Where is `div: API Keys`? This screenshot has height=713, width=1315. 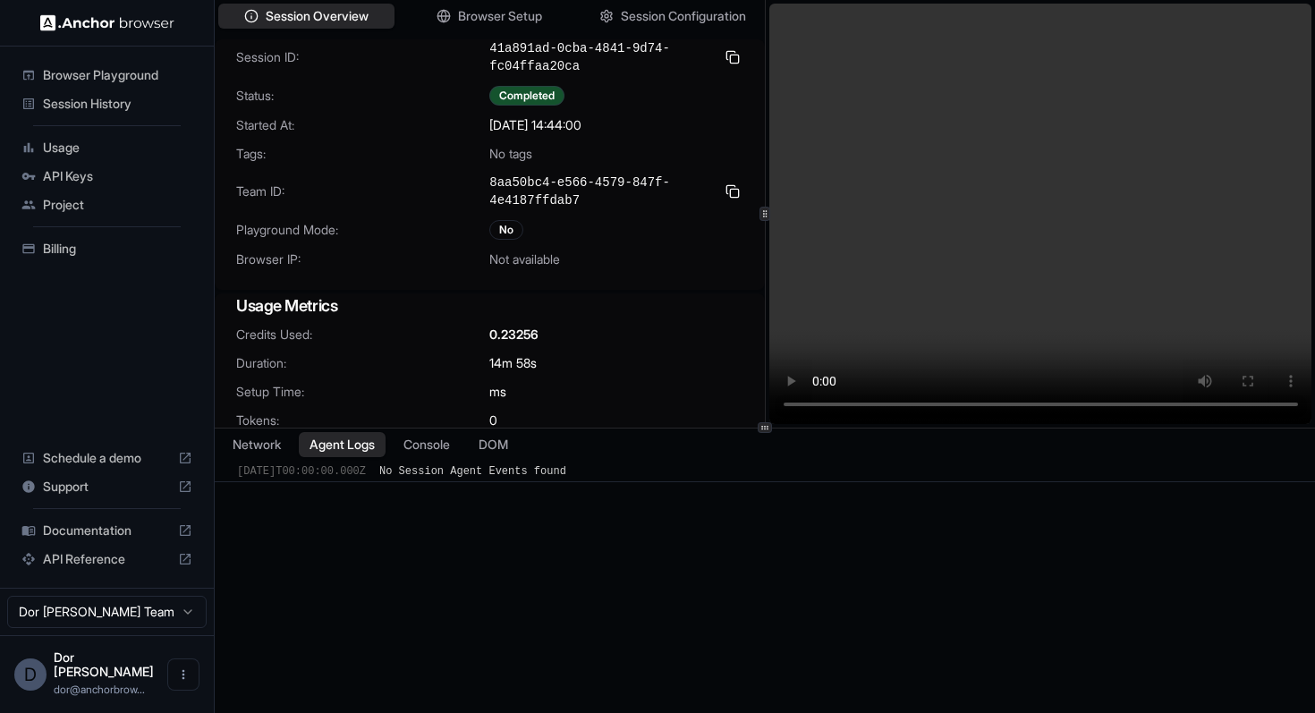
div: API Keys is located at coordinates (106, 176).